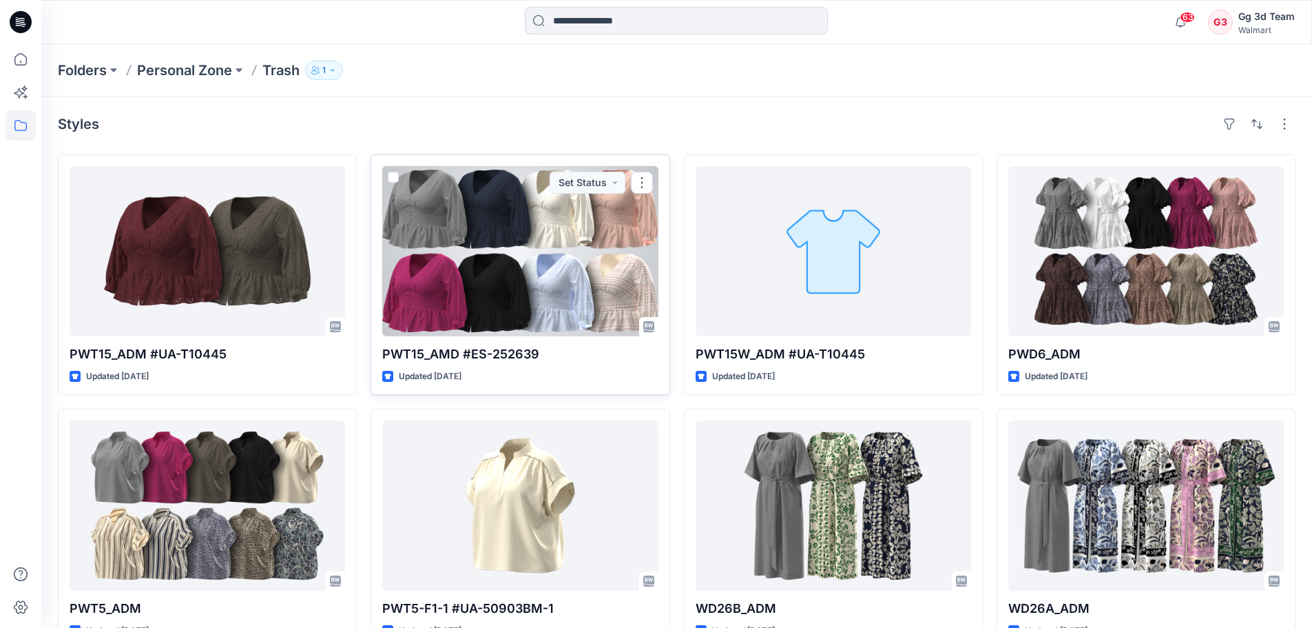 The image size is (1312, 628). I want to click on a: Personal Zone, so click(185, 70).